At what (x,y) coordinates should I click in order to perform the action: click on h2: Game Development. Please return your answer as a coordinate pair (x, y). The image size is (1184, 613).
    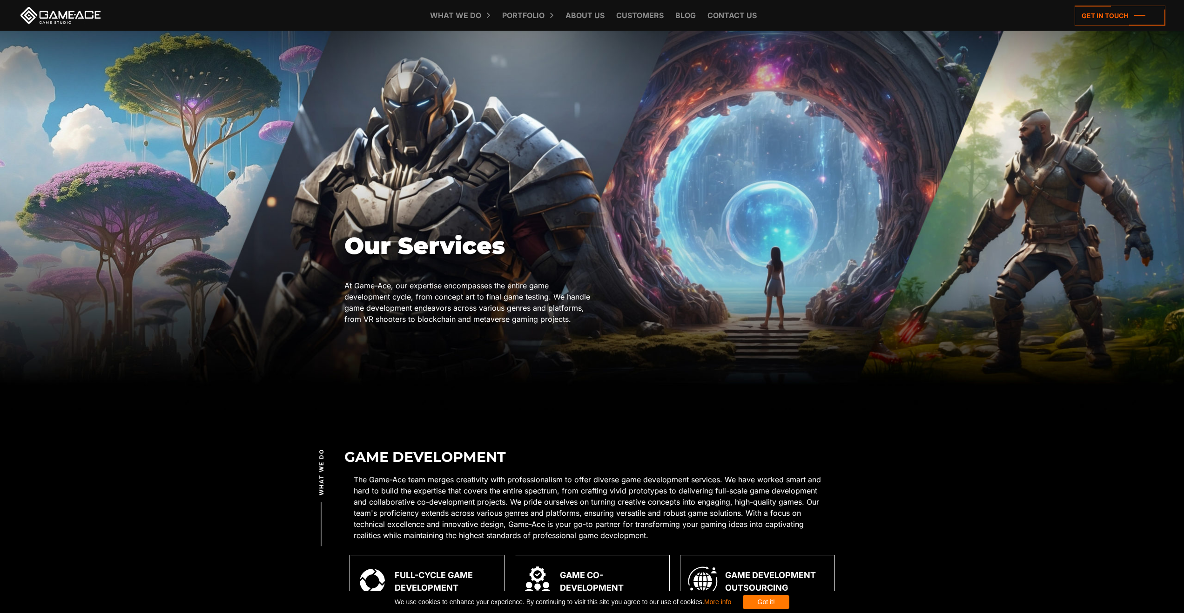
    Looking at the image, I should click on (592, 457).